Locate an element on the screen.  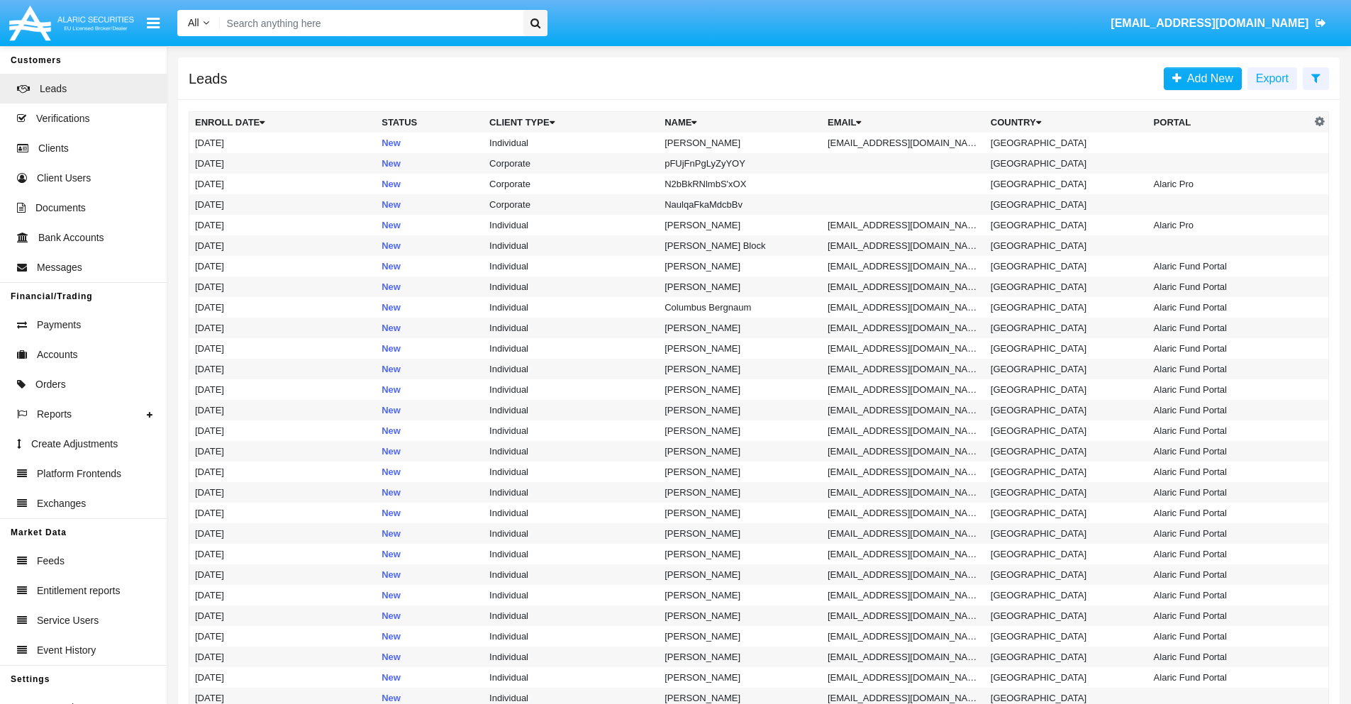
span: Clients is located at coordinates (53, 148).